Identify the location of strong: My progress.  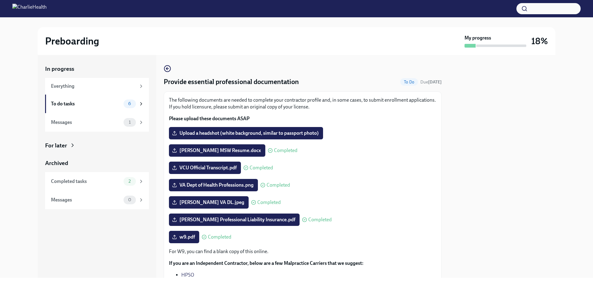
(477, 38).